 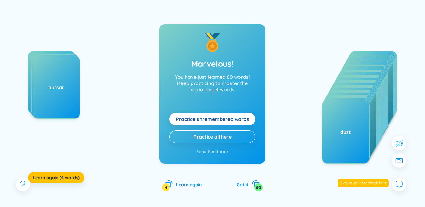 I want to click on span: Practice unremembered words, so click(x=212, y=119).